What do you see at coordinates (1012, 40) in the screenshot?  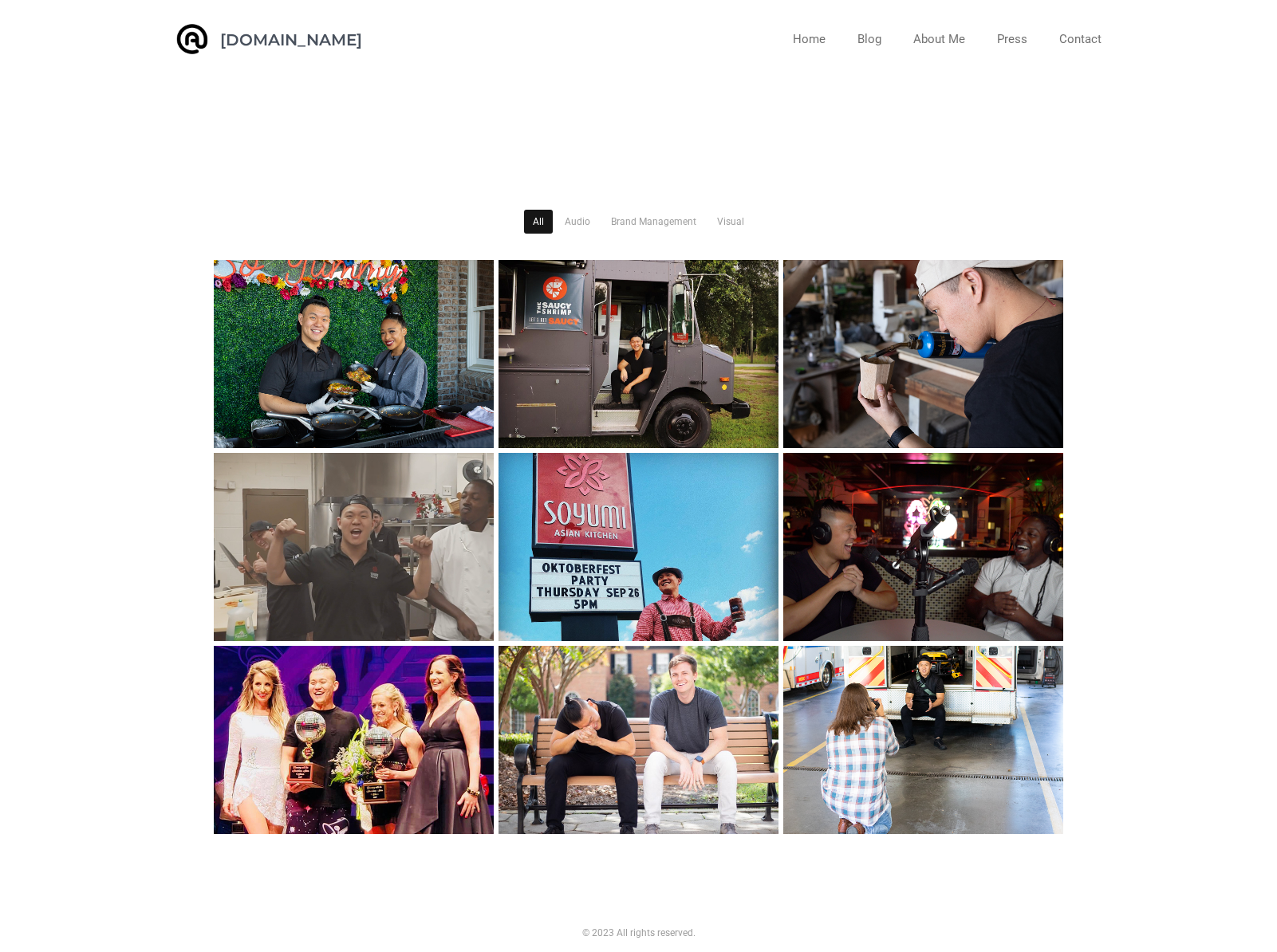 I see `a: Press` at bounding box center [1012, 40].